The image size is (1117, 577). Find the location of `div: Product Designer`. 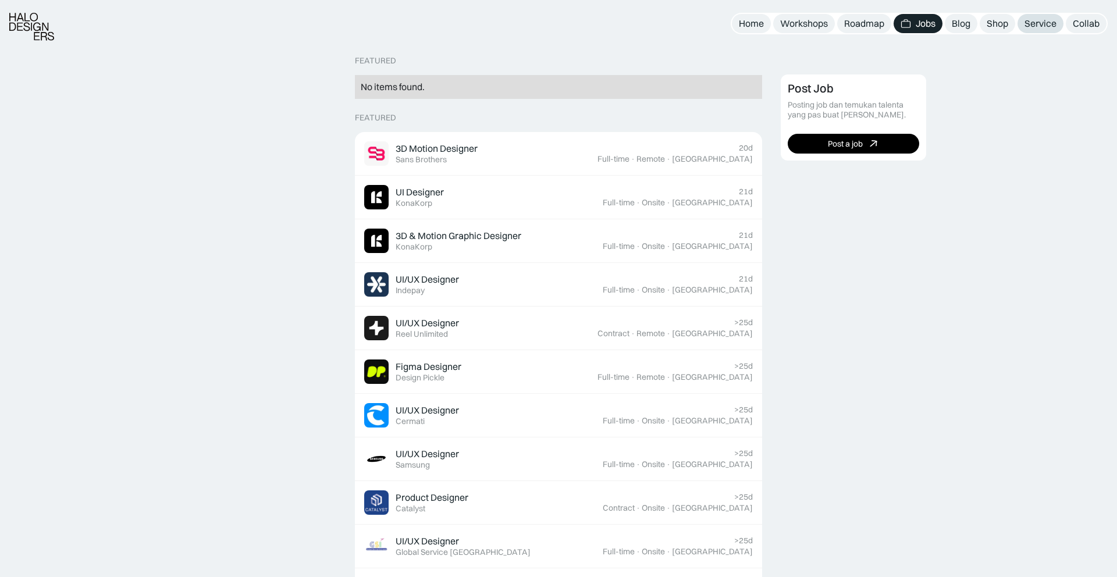

div: Product Designer is located at coordinates (432, 497).